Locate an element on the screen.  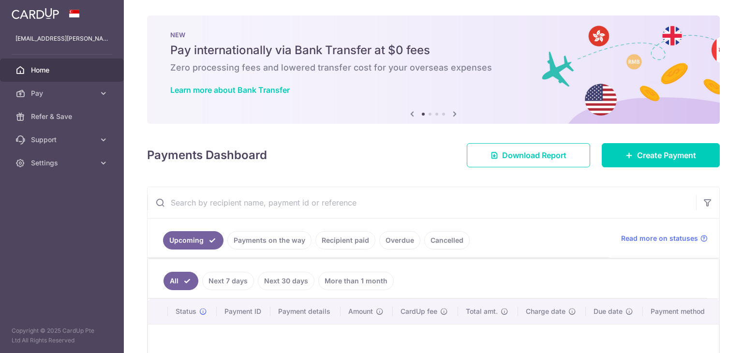
h6: Zero processing fees and lowered transfer cost for your overseas expenses is located at coordinates (434, 68).